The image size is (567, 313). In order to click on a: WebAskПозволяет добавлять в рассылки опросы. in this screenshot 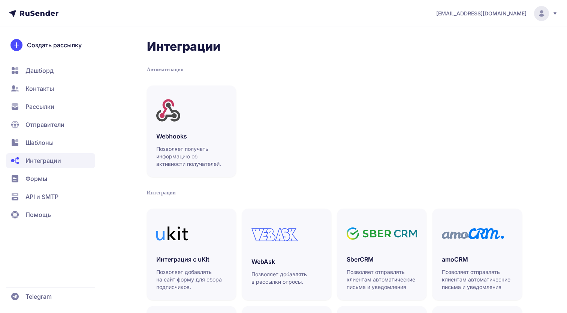, I will do `click(287, 254)`.